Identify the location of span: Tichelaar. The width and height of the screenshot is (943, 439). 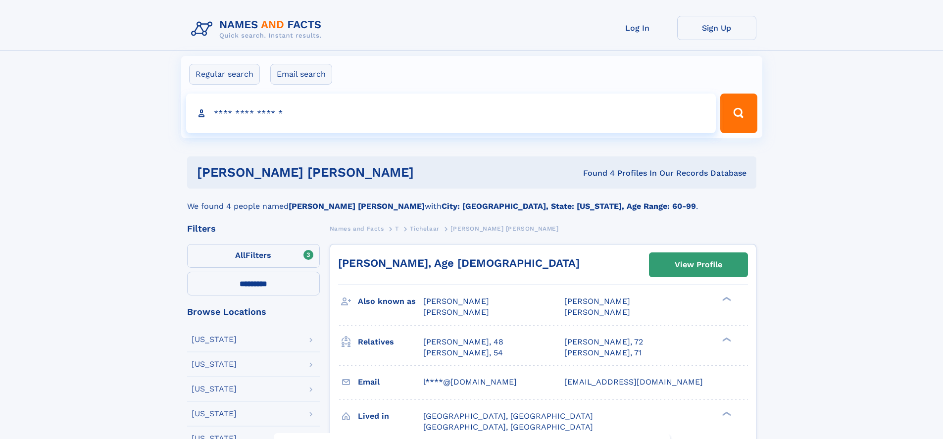
(424, 229).